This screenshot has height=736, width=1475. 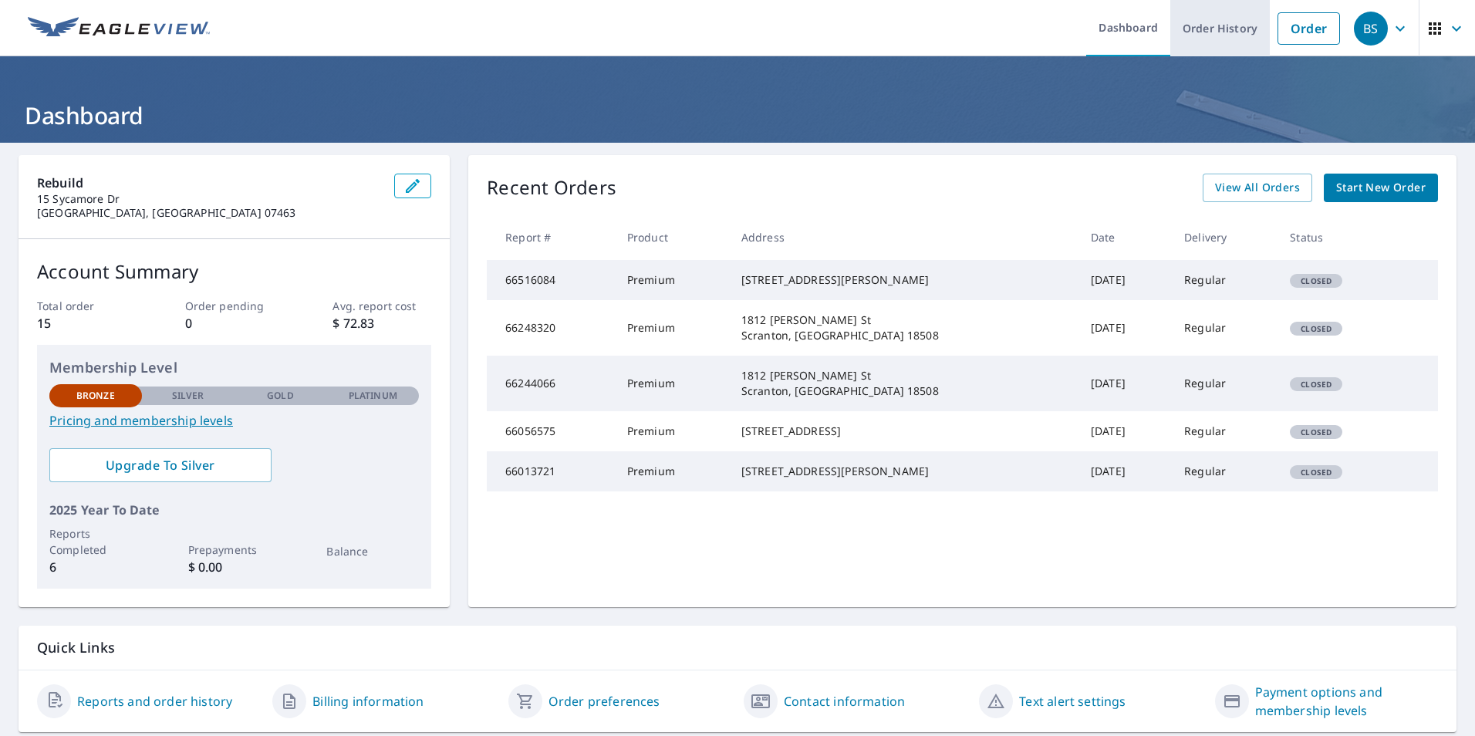 What do you see at coordinates (161, 465) in the screenshot?
I see `a: Upgrade To Silver` at bounding box center [161, 465].